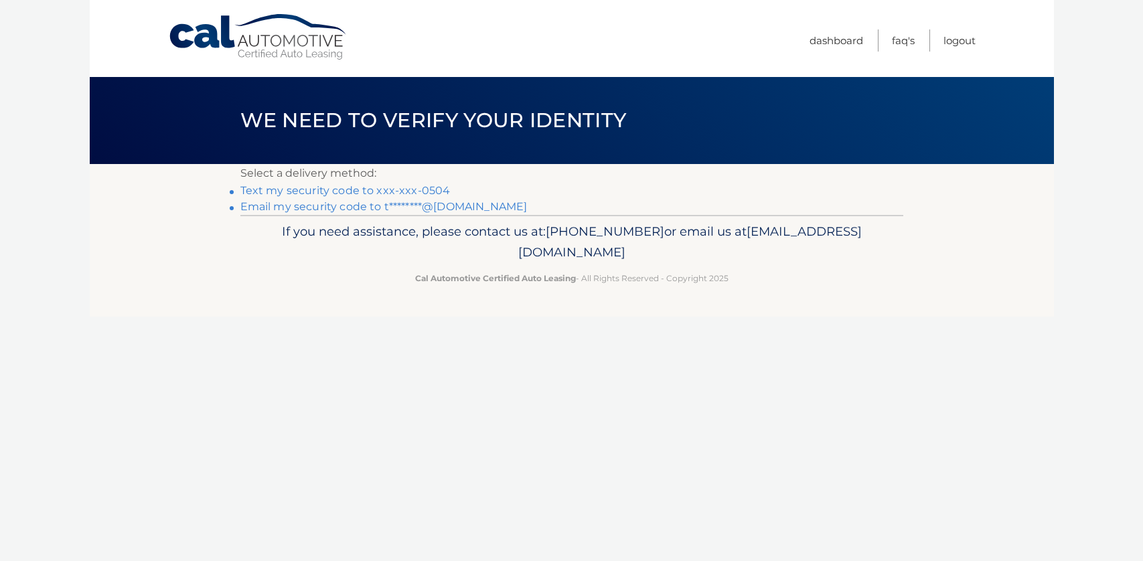  I want to click on span: We need to verify your identity, so click(433, 120).